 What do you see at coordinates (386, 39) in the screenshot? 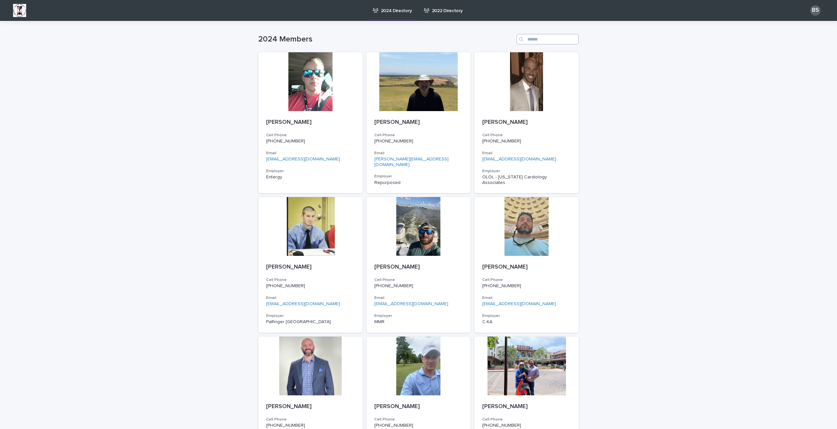
I see `h1: 2024 Members` at bounding box center [386, 39].